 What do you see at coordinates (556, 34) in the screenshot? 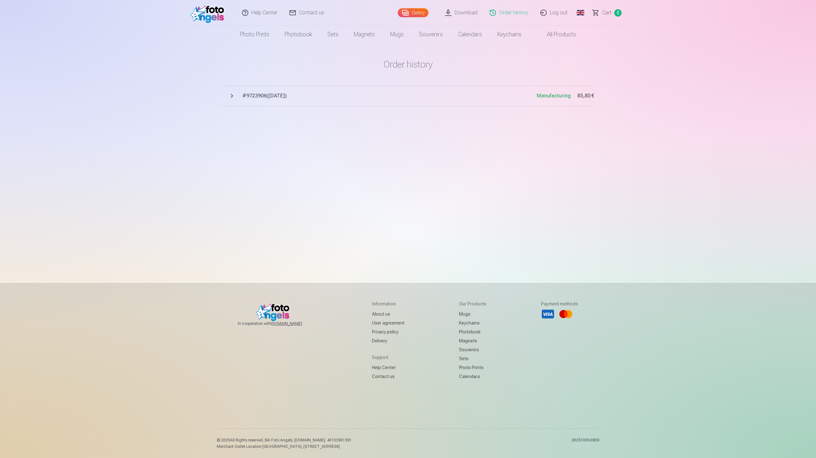
I see `a: All products` at bounding box center [556, 34].